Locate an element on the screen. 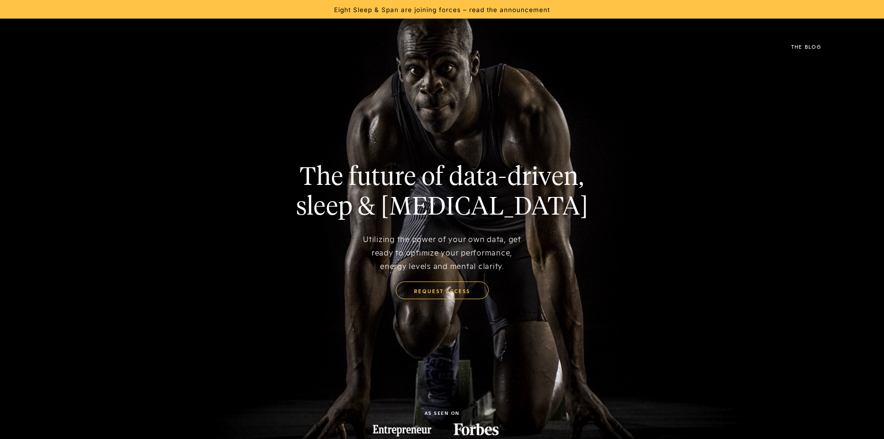 This screenshot has width=884, height=439. a: request access is located at coordinates (442, 290).